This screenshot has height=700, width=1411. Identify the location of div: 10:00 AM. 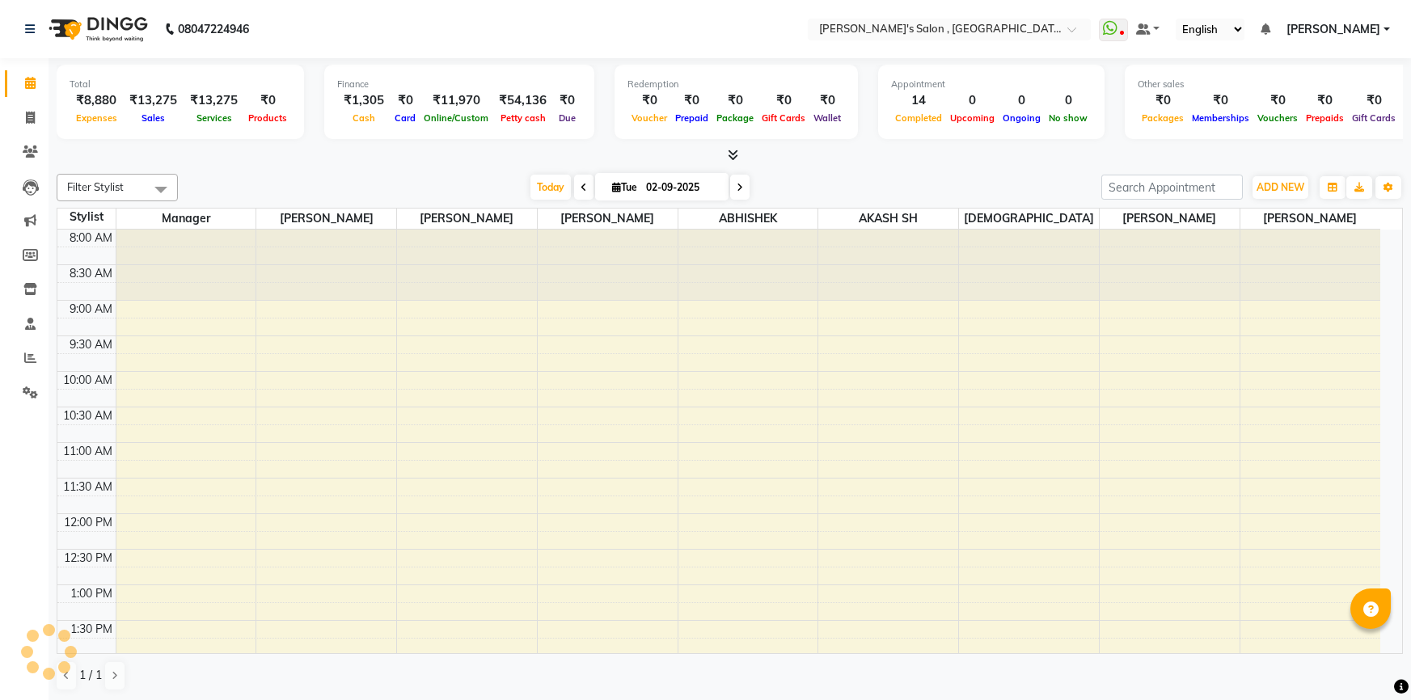
(87, 380).